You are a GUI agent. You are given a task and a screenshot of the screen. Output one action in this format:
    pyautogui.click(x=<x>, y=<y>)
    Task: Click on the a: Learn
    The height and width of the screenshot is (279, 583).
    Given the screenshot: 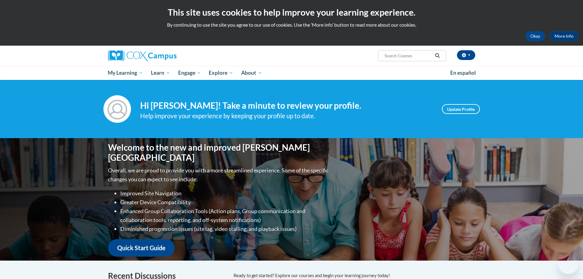 What is the action you would take?
    pyautogui.click(x=160, y=73)
    